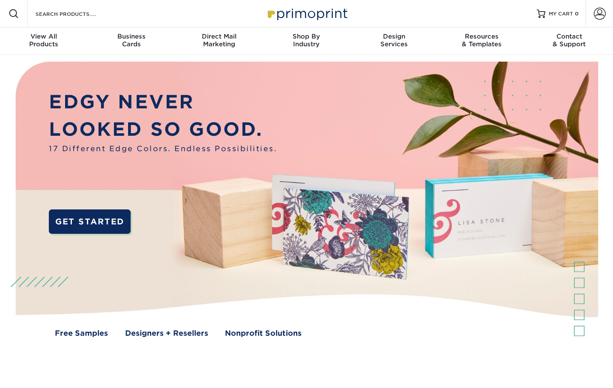  What do you see at coordinates (76, 14) in the screenshot?
I see `input: SEARCH PRODUCTS.....` at bounding box center [76, 14].